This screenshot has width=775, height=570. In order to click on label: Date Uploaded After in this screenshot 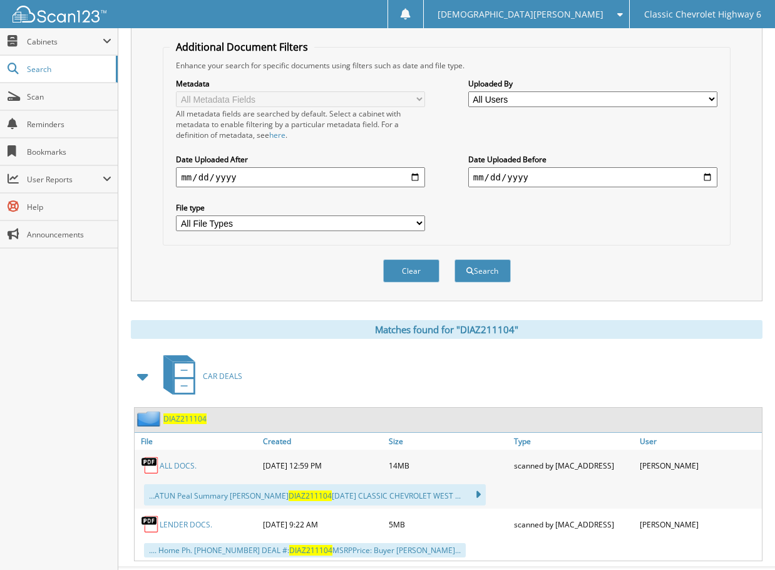, I will do `click(301, 159)`.